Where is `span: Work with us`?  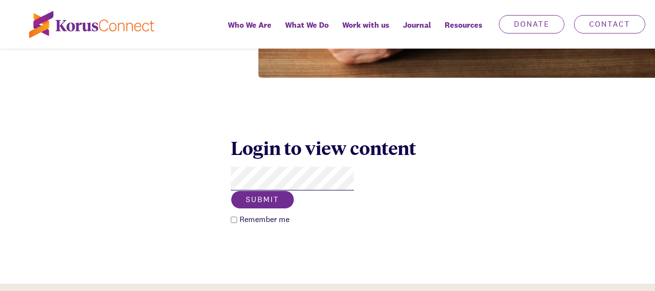
span: Work with us is located at coordinates (366, 25).